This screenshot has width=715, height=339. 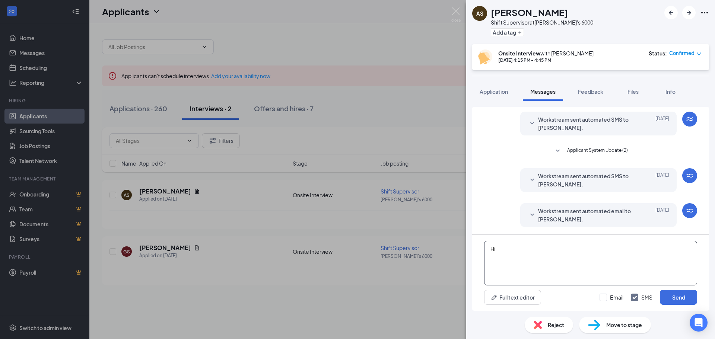 What do you see at coordinates (689, 13) in the screenshot?
I see `button: ArrowRight` at bounding box center [689, 13].